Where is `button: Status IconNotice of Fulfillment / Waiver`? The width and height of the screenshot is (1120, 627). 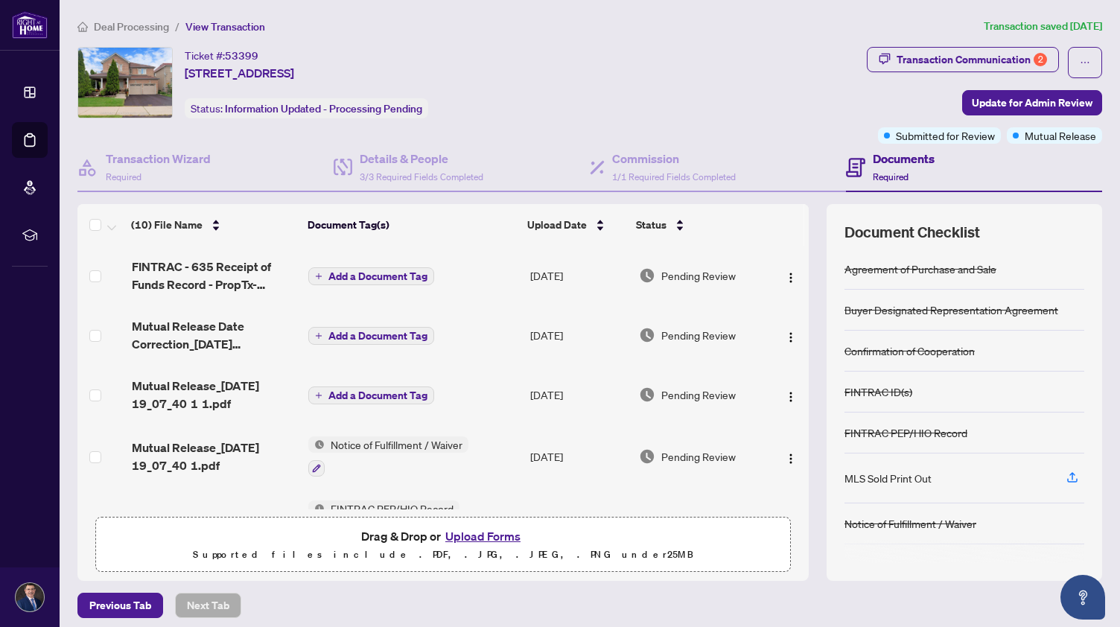
button: Status IconNotice of Fulfillment / Waiver is located at coordinates (388, 456).